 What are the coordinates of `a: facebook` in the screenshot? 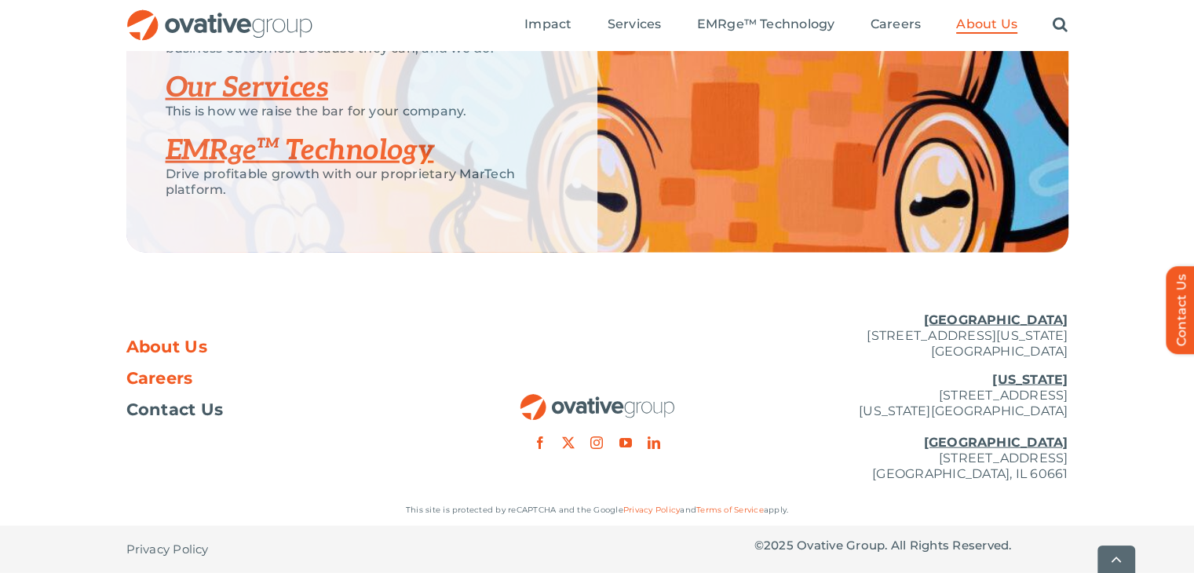 It's located at (540, 443).